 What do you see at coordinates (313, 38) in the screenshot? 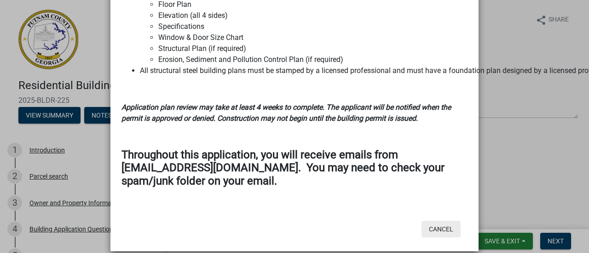
I see `li: Window & Door Size Chart` at bounding box center [313, 38].